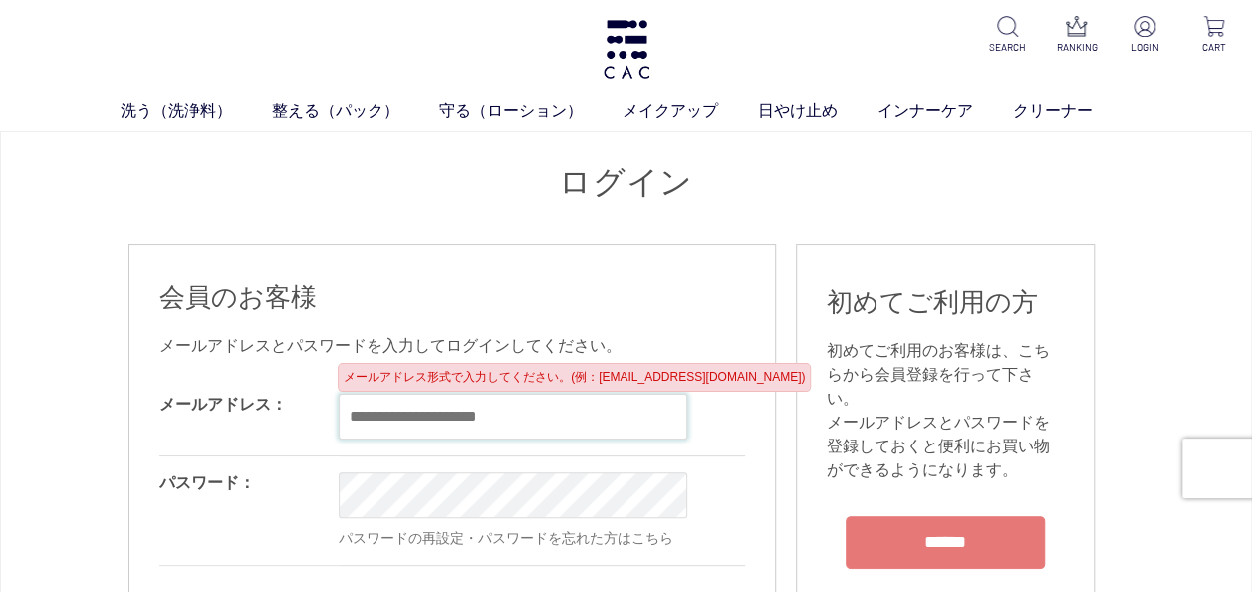 This screenshot has width=1252, height=592. What do you see at coordinates (1073, 111) in the screenshot?
I see `a: クリーナー` at bounding box center [1073, 111].